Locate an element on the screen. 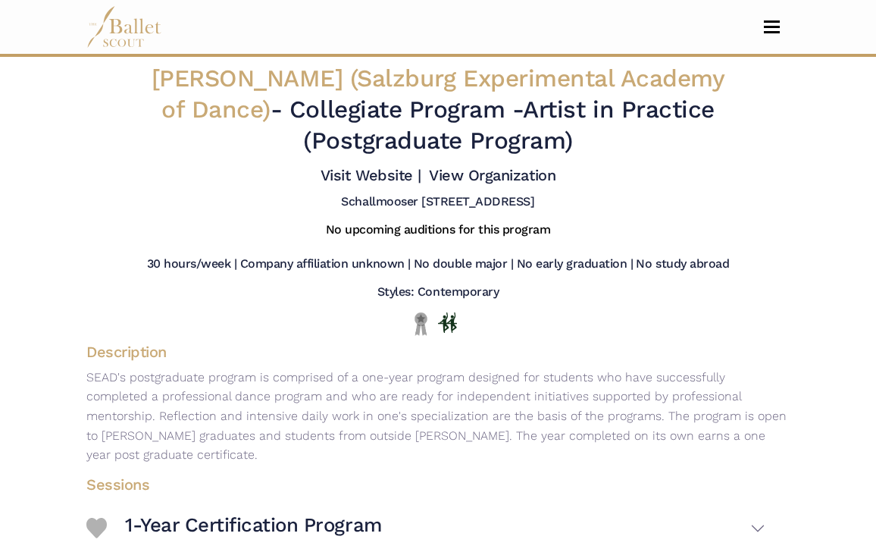 This screenshot has height=549, width=876. h5: 30 hours/week | is located at coordinates (192, 264).